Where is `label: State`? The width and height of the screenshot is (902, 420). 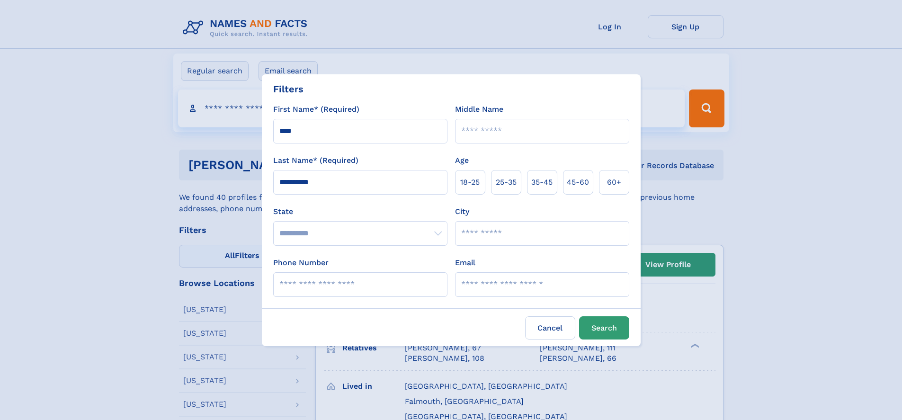 label: State is located at coordinates (360, 212).